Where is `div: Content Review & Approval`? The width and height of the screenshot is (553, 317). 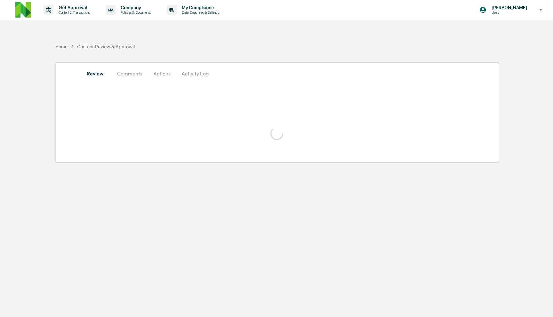 div: Content Review & Approval is located at coordinates (106, 46).